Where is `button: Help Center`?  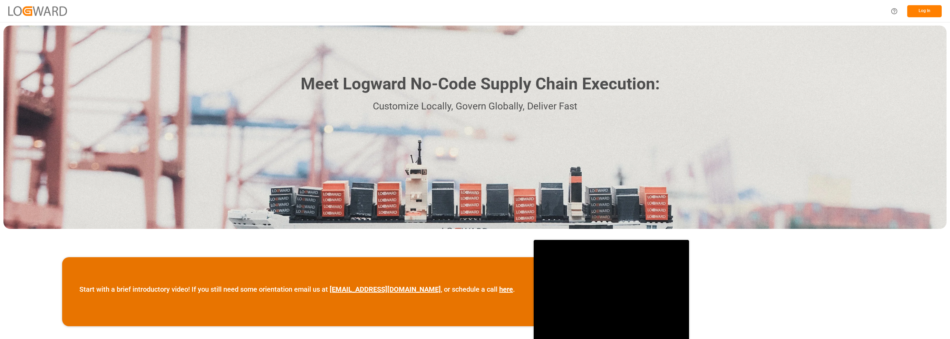
button: Help Center is located at coordinates (894, 11).